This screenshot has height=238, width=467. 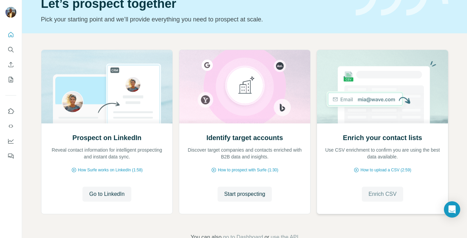 I want to click on p: Pick your starting point and we’ll provide everything you need to prospect at scale., so click(x=194, y=19).